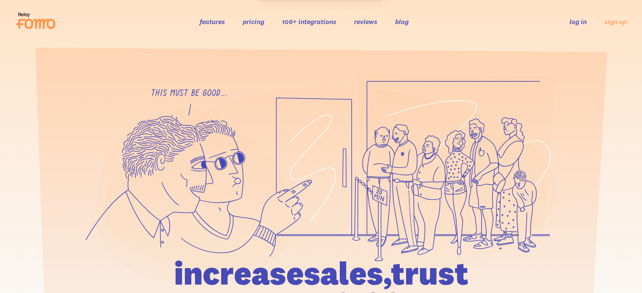 The height and width of the screenshot is (293, 642). I want to click on a: features, so click(212, 22).